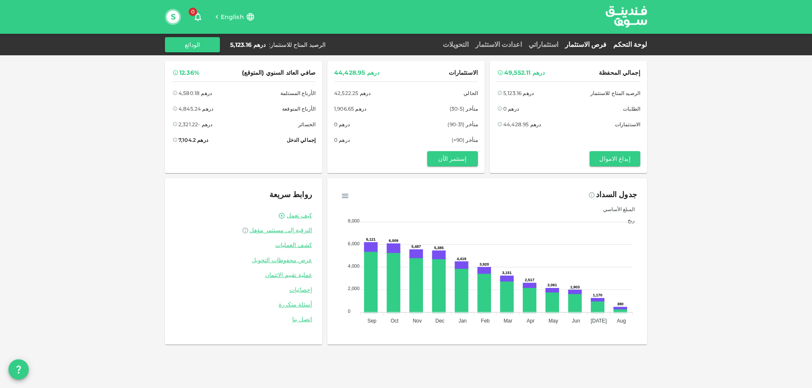 This screenshot has width=812, height=388. Describe the element at coordinates (455, 44) in the screenshot. I see `a: التحويلات` at that location.